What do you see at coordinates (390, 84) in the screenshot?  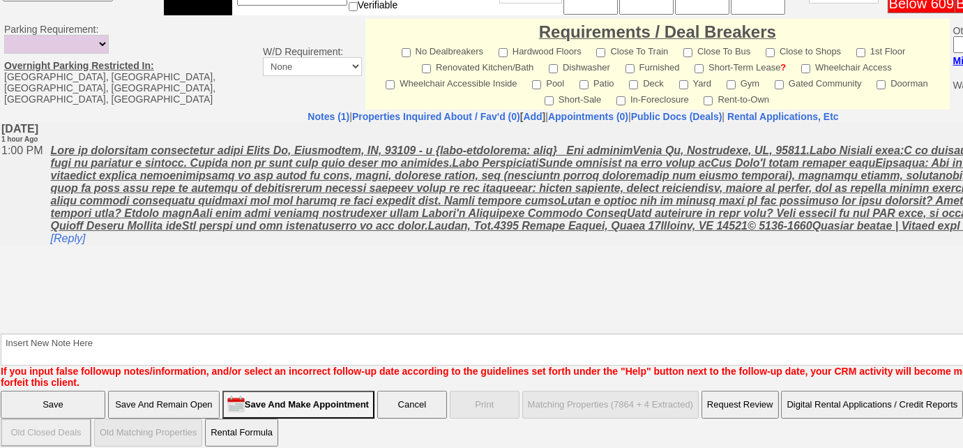 I see `input: Wheelchair Accessible Inside` at bounding box center [390, 84].